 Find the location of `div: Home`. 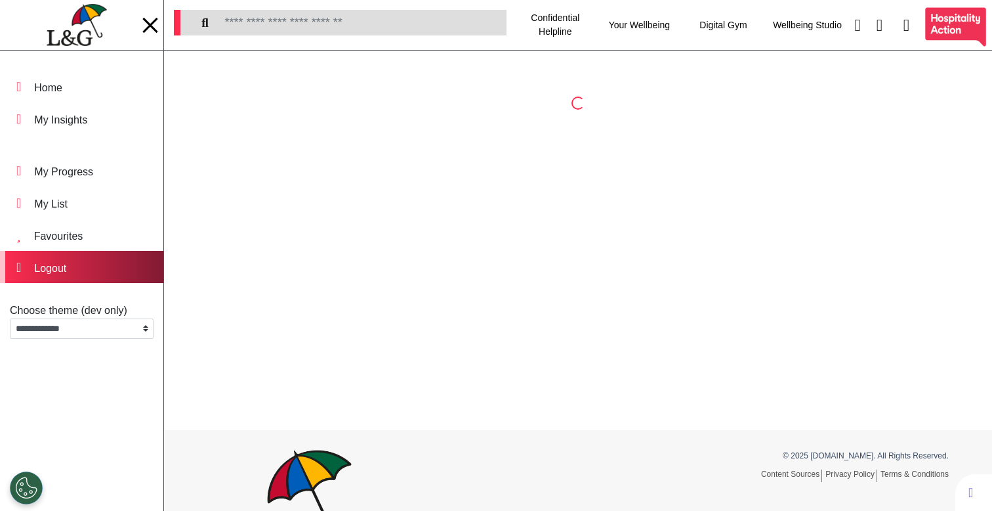

div: Home is located at coordinates (48, 88).